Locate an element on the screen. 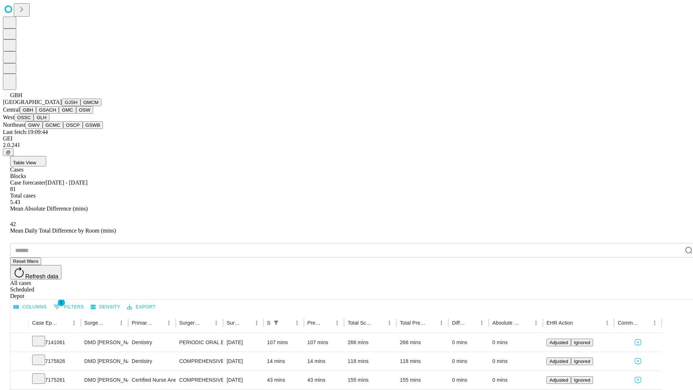 The width and height of the screenshot is (693, 390). div: Comments is located at coordinates (628, 323).